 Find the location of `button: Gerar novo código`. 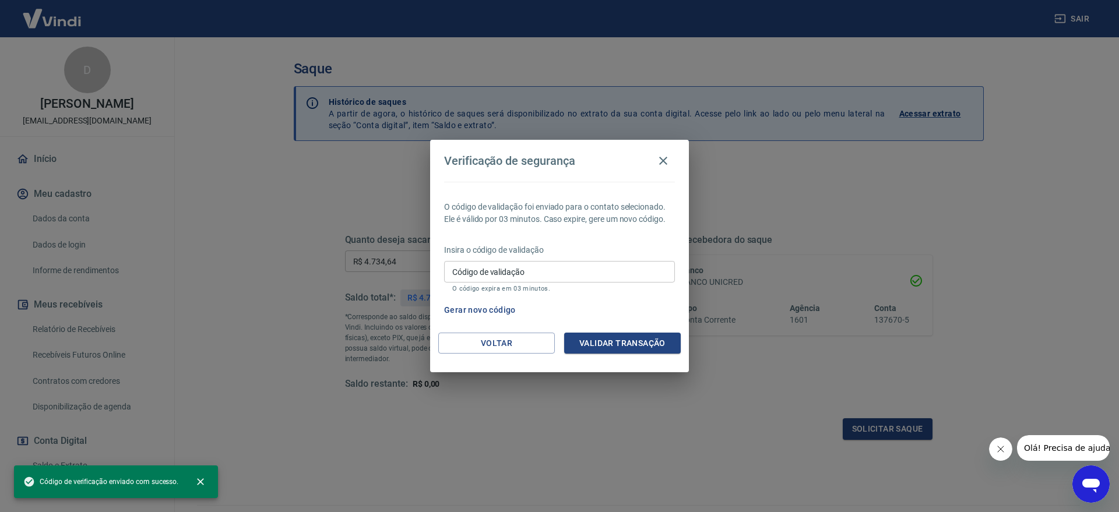

button: Gerar novo código is located at coordinates (480, 310).